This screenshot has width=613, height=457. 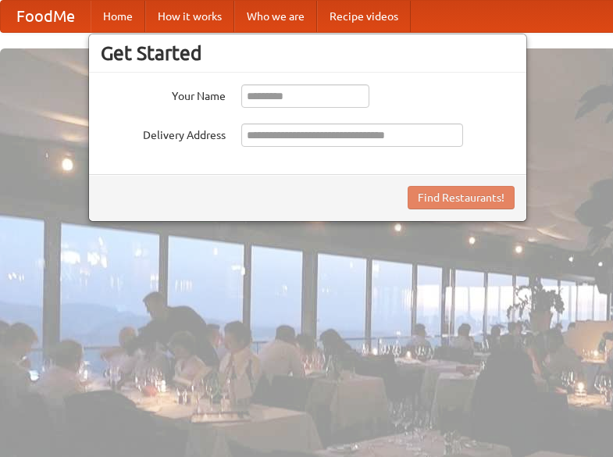 I want to click on button: Find Restaurants!, so click(x=461, y=198).